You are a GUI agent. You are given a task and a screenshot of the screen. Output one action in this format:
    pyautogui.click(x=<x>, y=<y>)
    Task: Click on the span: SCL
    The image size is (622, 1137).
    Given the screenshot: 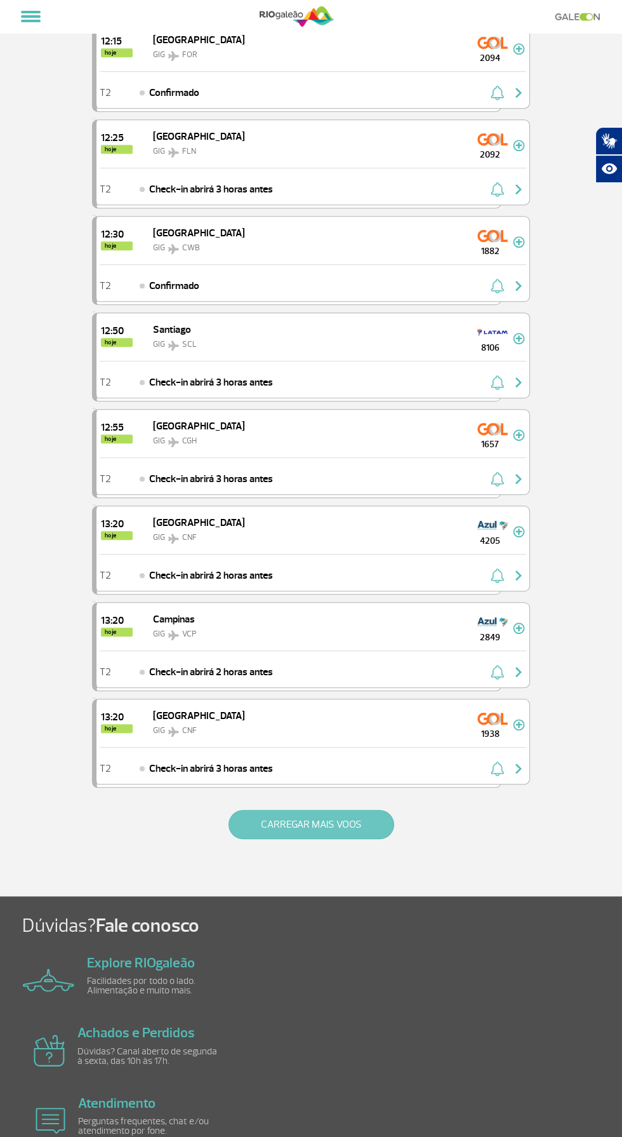 What is the action you would take?
    pyautogui.click(x=189, y=344)
    